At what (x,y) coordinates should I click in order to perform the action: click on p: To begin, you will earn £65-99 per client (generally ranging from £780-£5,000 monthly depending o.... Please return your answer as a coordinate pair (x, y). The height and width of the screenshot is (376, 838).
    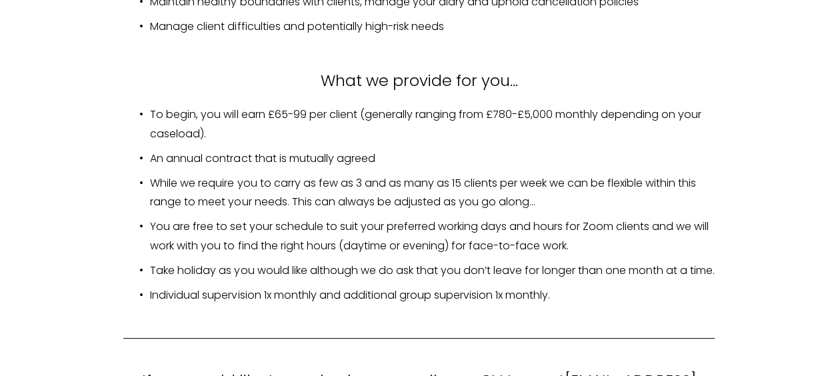
    Looking at the image, I should click on (432, 125).